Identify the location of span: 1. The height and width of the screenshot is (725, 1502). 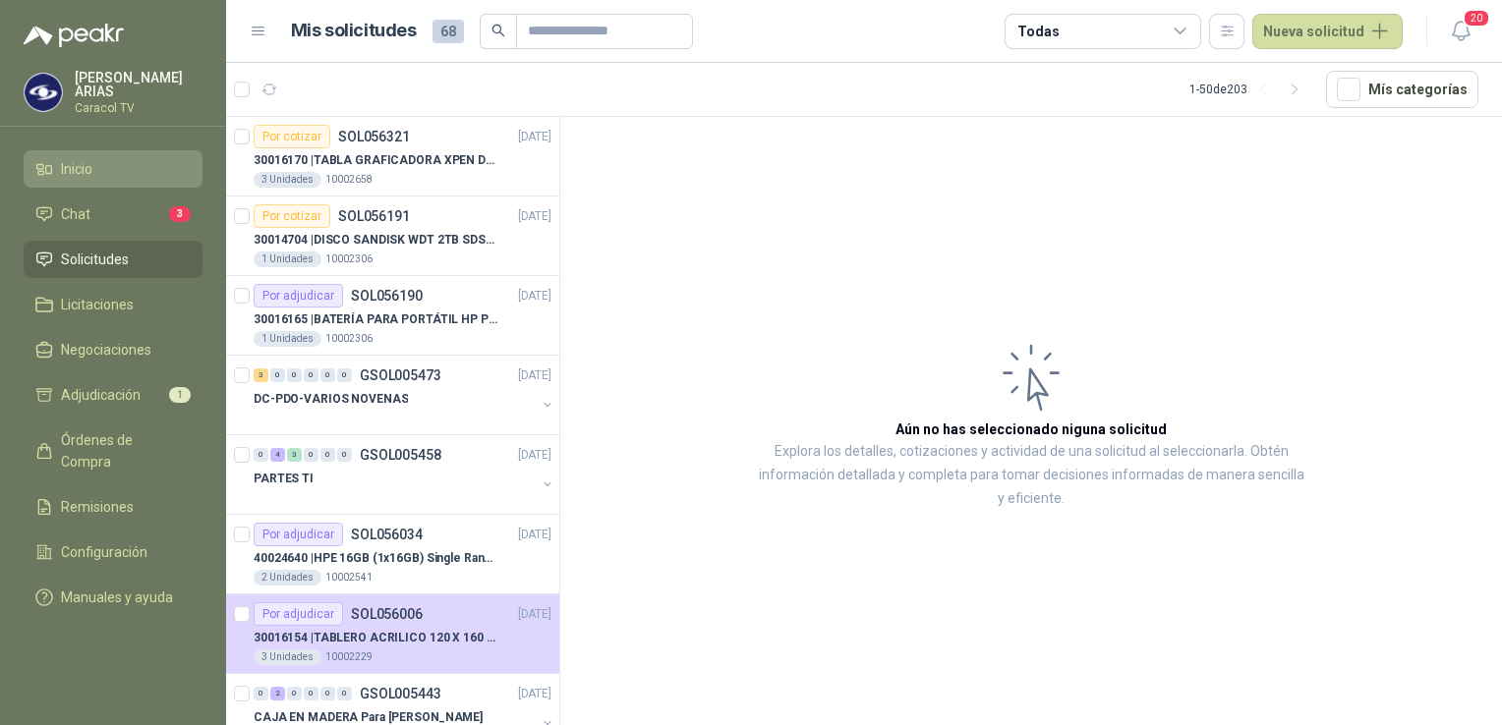
(180, 395).